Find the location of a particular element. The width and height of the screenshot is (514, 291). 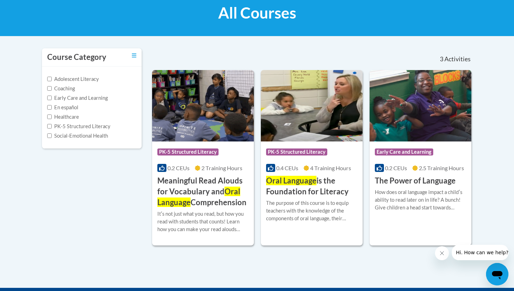

span: Hi. How can we help? is located at coordinates (30, 8).